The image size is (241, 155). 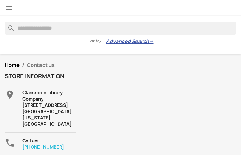 What do you see at coordinates (9, 26) in the screenshot?
I see `i: search` at bounding box center [9, 26].